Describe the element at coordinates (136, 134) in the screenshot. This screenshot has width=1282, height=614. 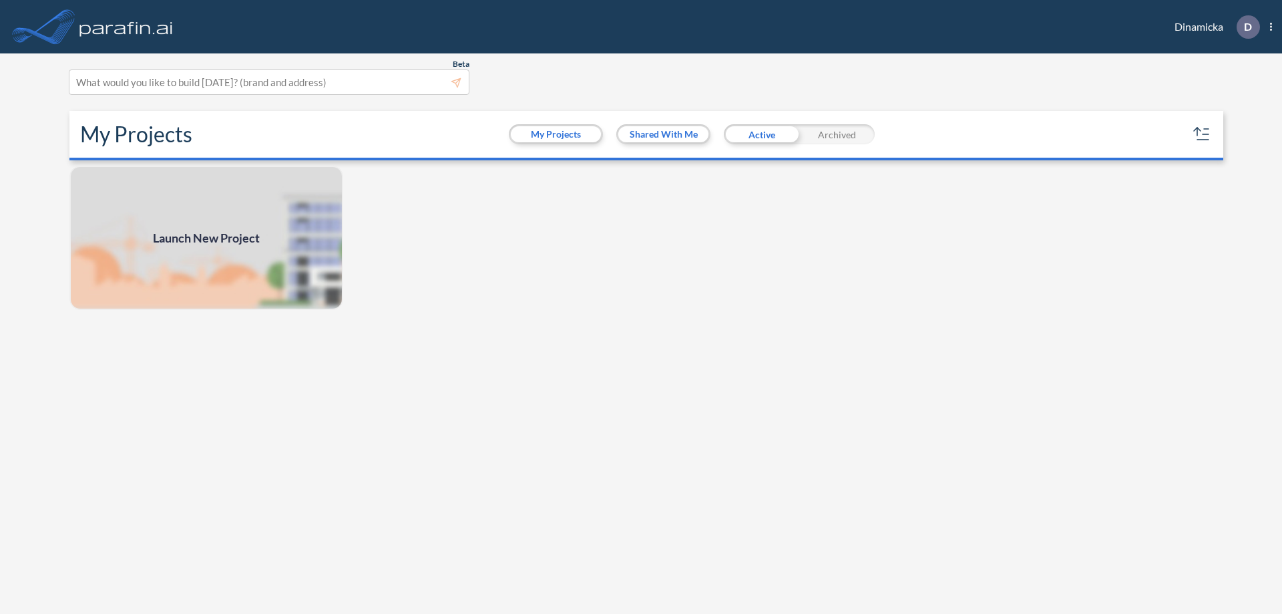
I see `h2: My Projects` at that location.